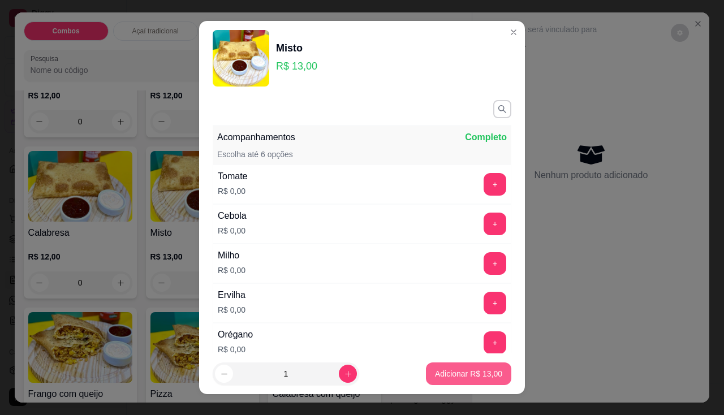  Describe the element at coordinates (296, 66) in the screenshot. I see `p: R$ 13,00` at that location.